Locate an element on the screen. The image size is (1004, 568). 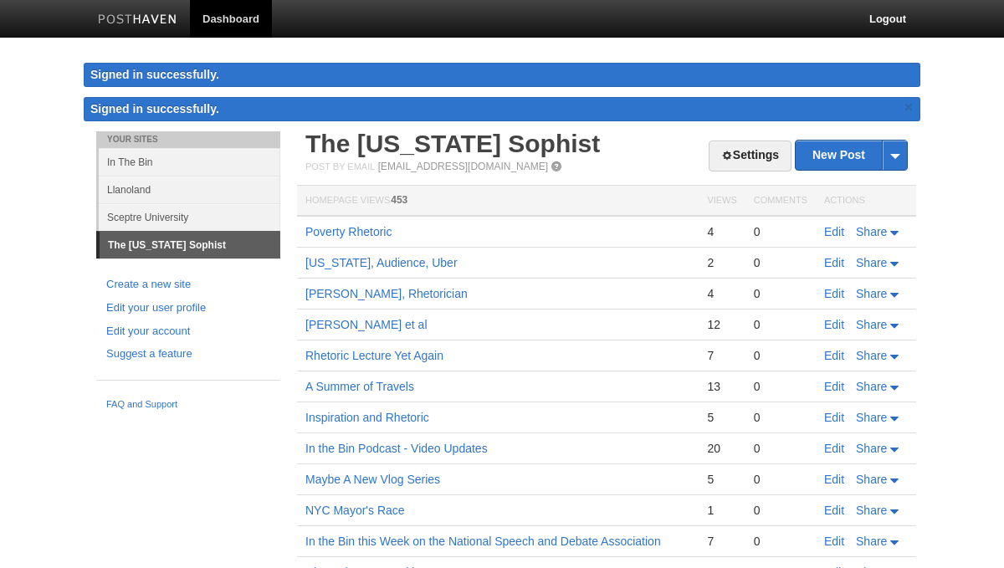
th: Homepage Views is located at coordinates (498, 201).